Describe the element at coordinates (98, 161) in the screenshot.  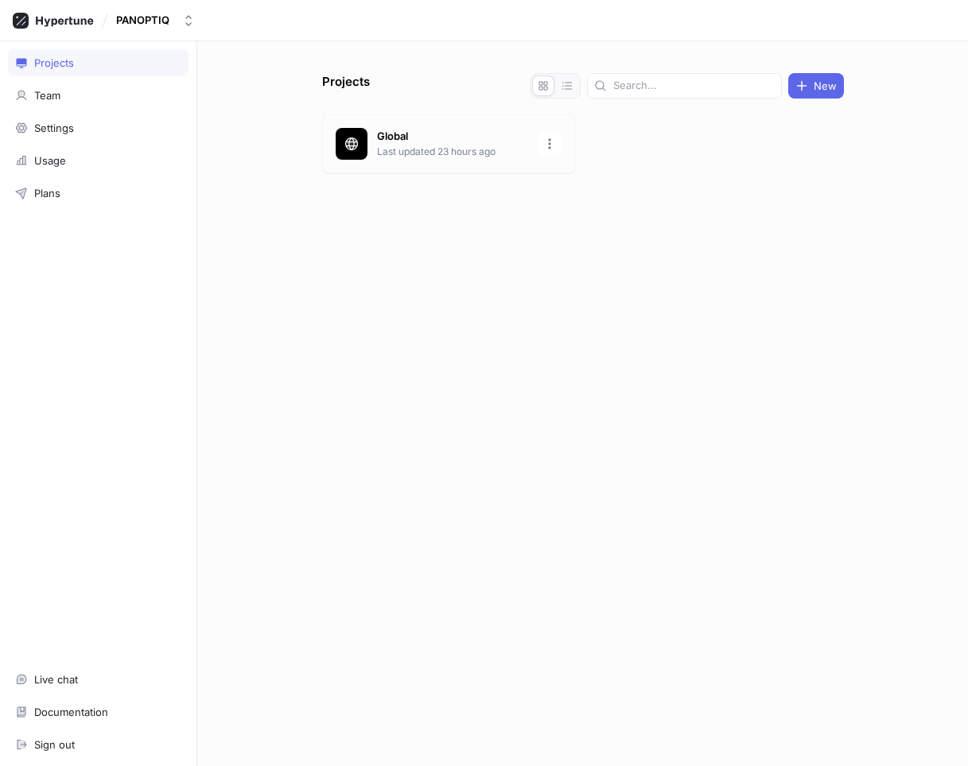
I see `a: Usage` at that location.